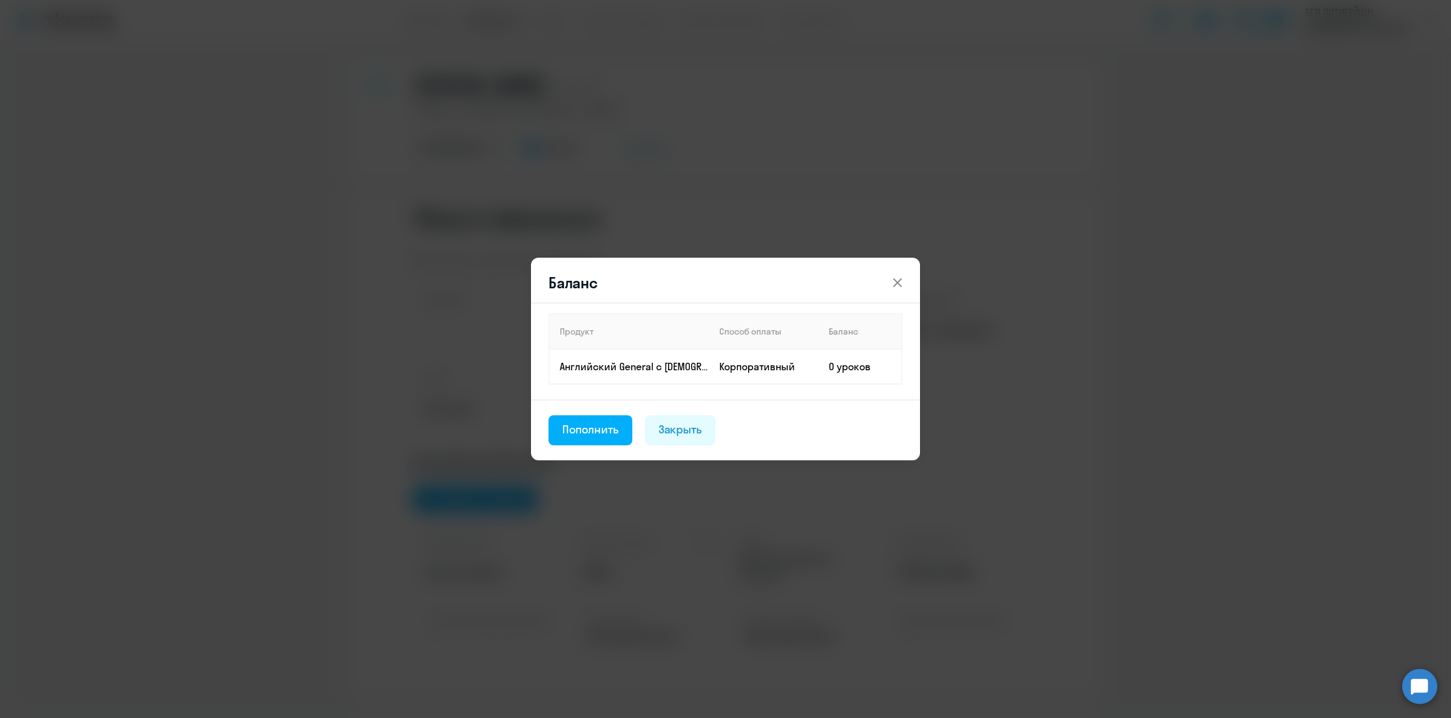 The image size is (1451, 718). What do you see at coordinates (680, 430) in the screenshot?
I see `div: Закрыть` at bounding box center [680, 430].